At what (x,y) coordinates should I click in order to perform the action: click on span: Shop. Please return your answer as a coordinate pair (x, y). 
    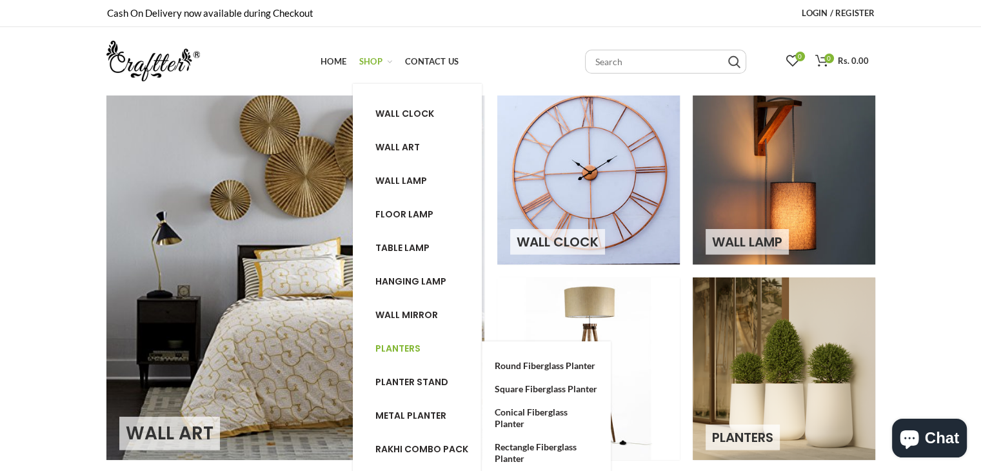
    Looking at the image, I should click on (371, 61).